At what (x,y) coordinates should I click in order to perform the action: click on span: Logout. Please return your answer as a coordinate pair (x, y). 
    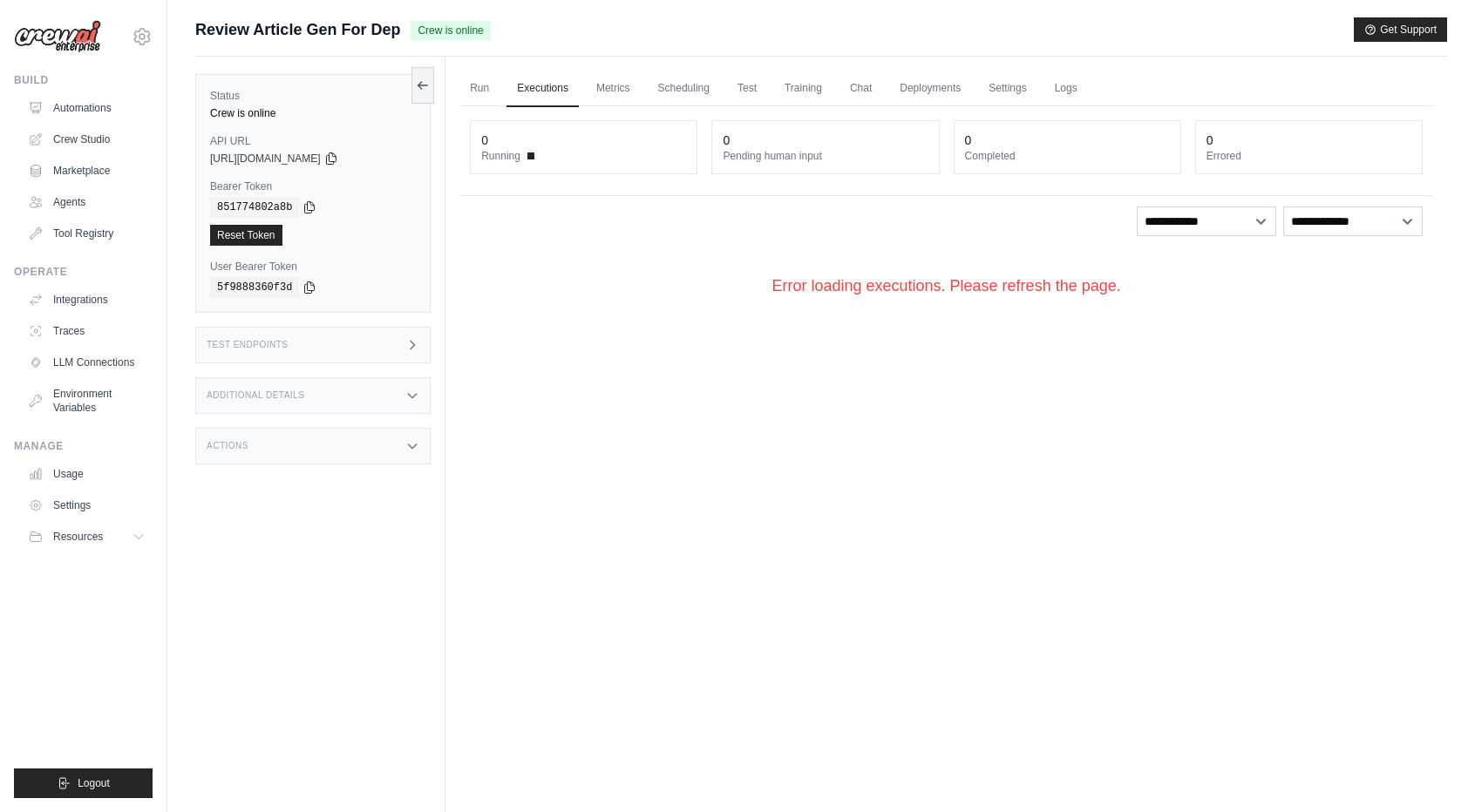
    Looking at the image, I should click on (94, 784).